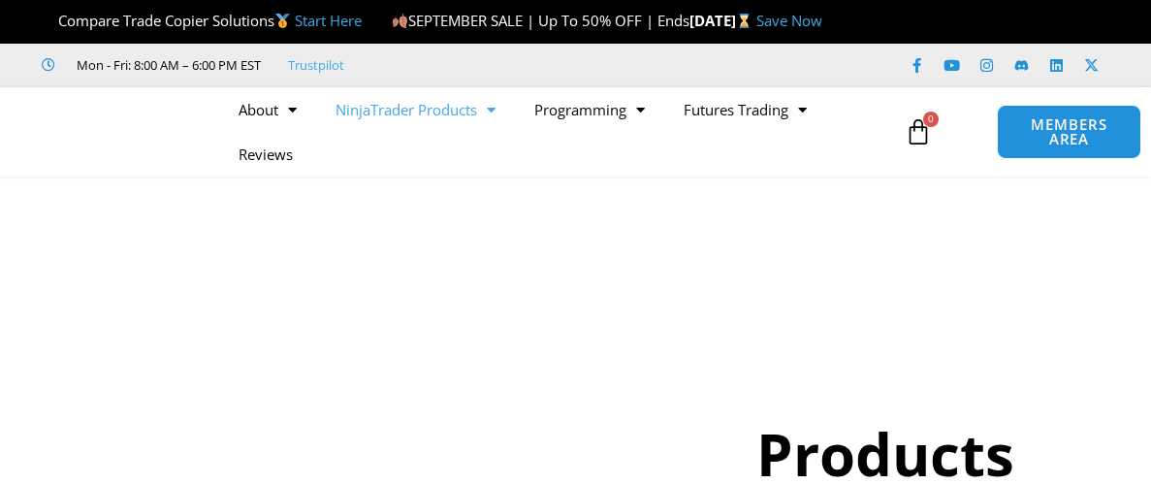 This screenshot has width=1151, height=484. What do you see at coordinates (590, 110) in the screenshot?
I see `a: Programming` at bounding box center [590, 110].